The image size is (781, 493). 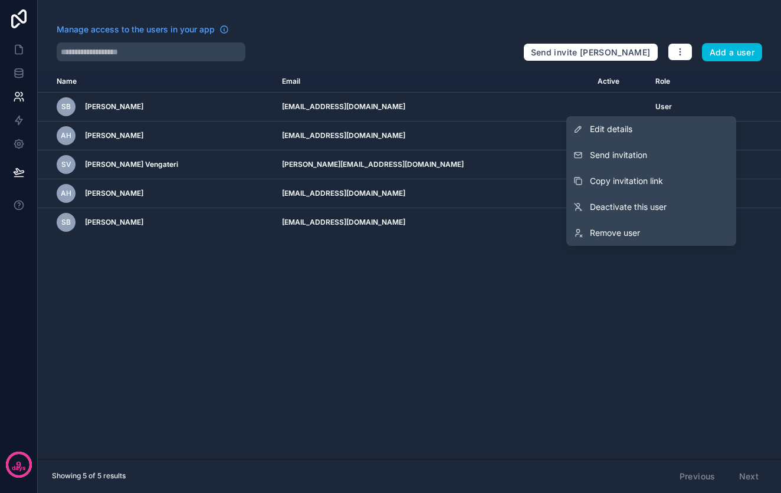 I want to click on th: Name, so click(x=156, y=81).